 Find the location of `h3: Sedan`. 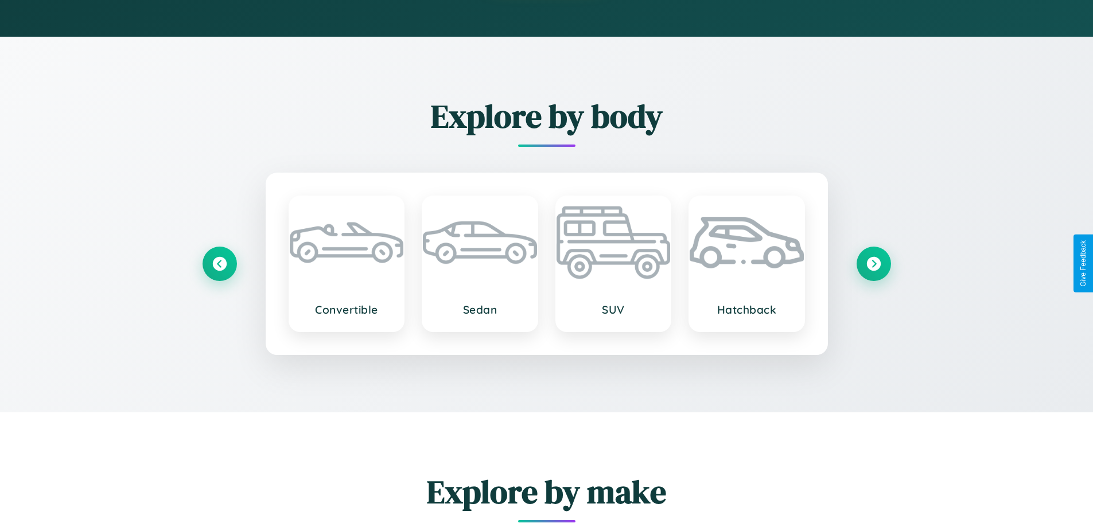

h3: Sedan is located at coordinates (480, 310).